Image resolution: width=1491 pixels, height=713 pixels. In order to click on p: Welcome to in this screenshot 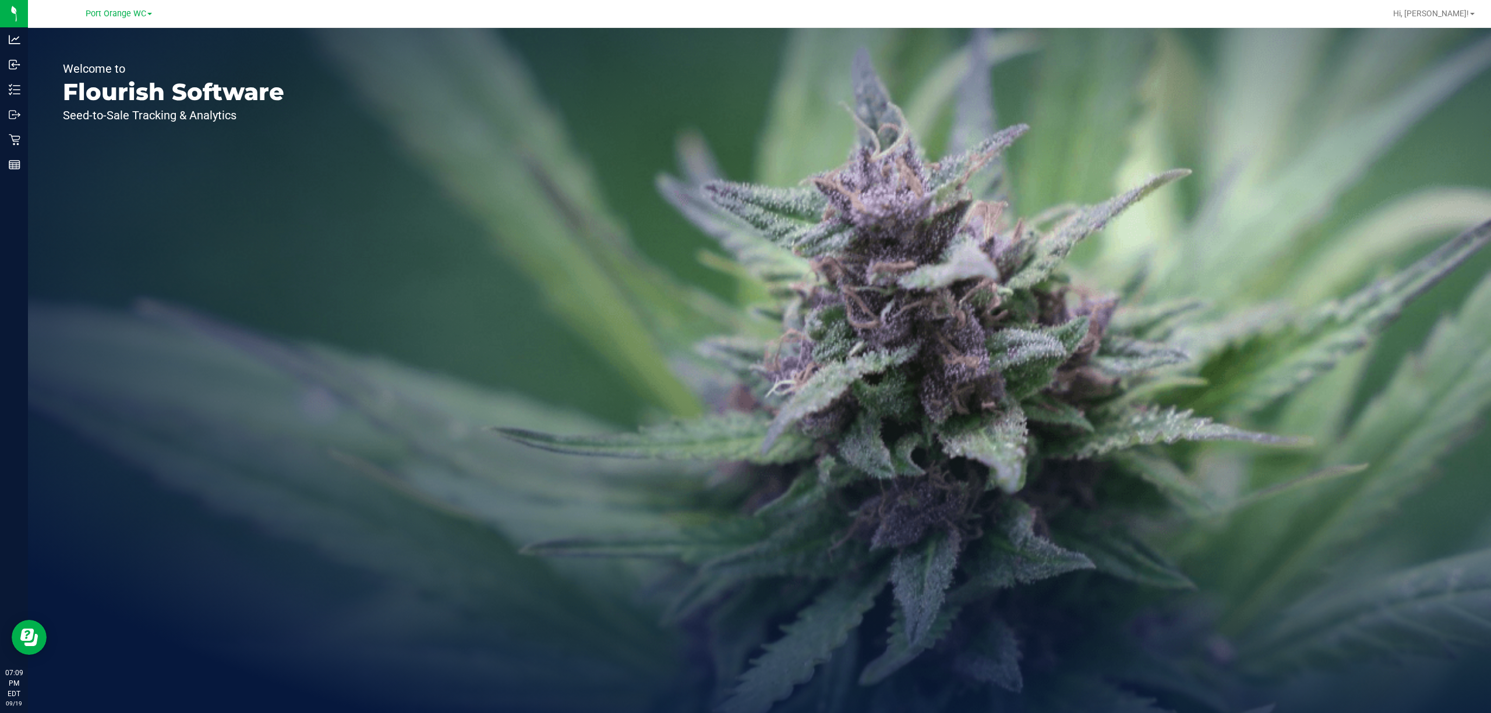, I will do `click(174, 69)`.